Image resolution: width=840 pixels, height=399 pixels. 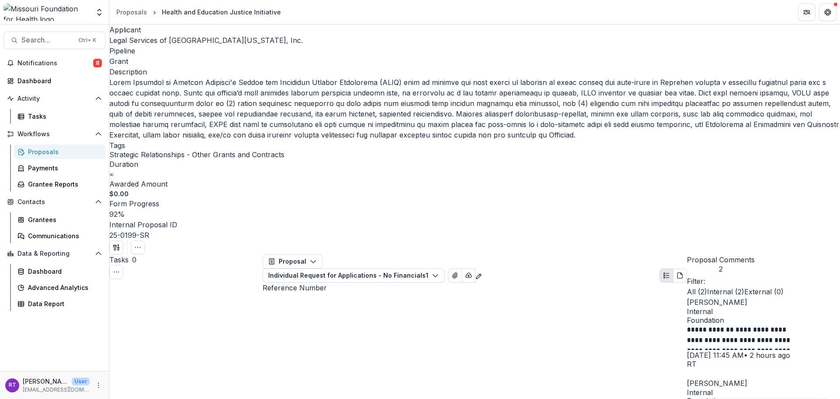 I want to click on button: Plaintext view, so click(x=667, y=275).